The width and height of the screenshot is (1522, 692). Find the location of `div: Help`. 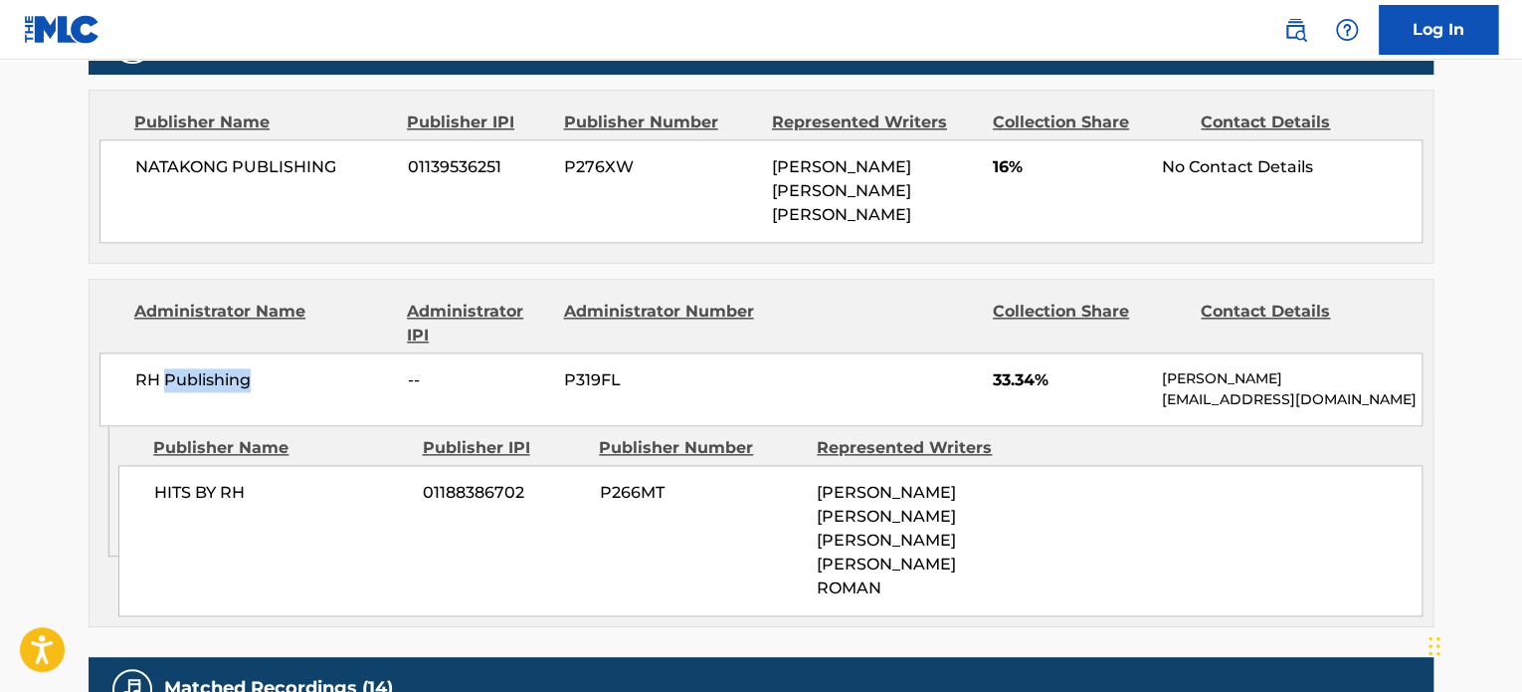

div: Help is located at coordinates (1347, 30).